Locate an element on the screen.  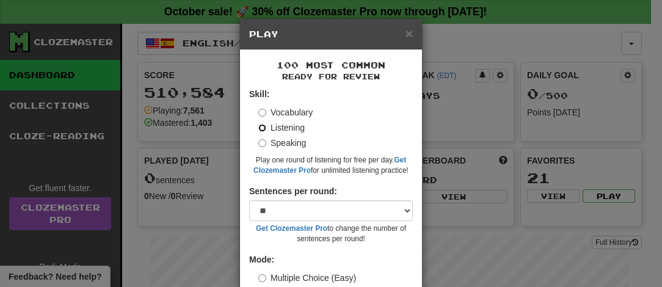
h5: Play is located at coordinates (331, 34).